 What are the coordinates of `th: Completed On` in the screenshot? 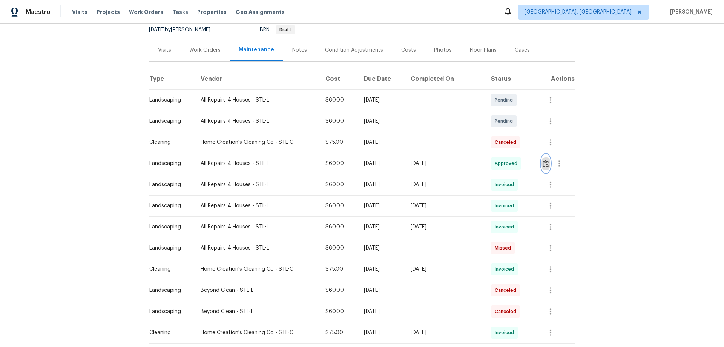 It's located at (445, 79).